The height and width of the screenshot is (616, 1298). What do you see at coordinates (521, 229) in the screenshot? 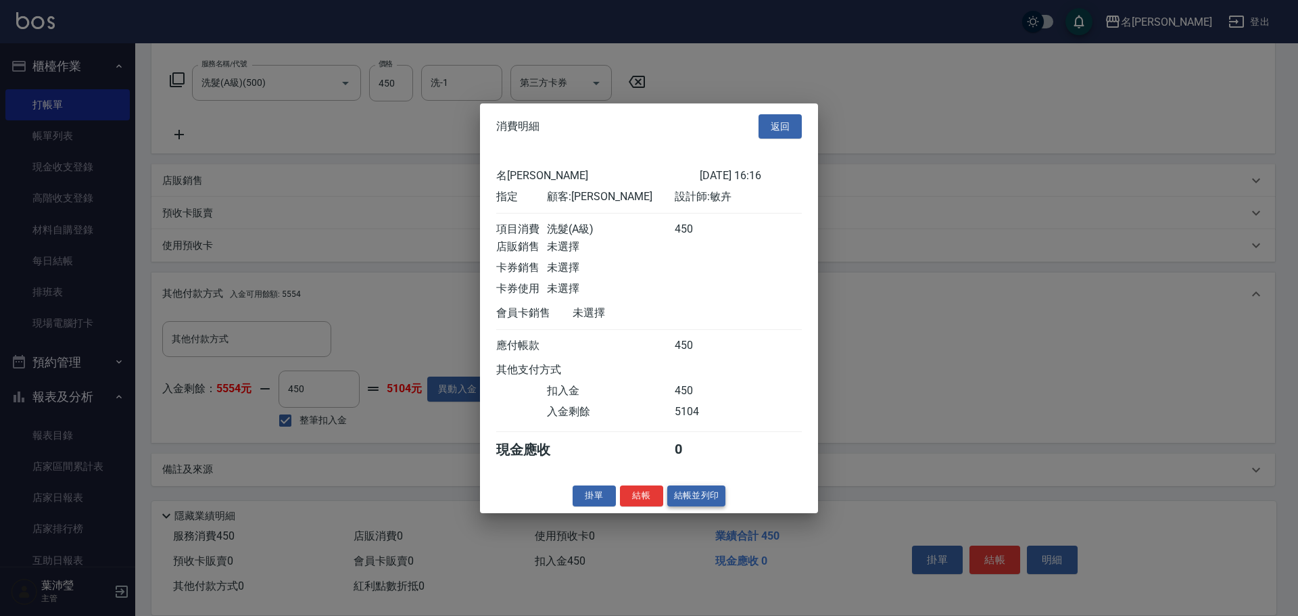
I see `div: 項目消費` at bounding box center [521, 229].